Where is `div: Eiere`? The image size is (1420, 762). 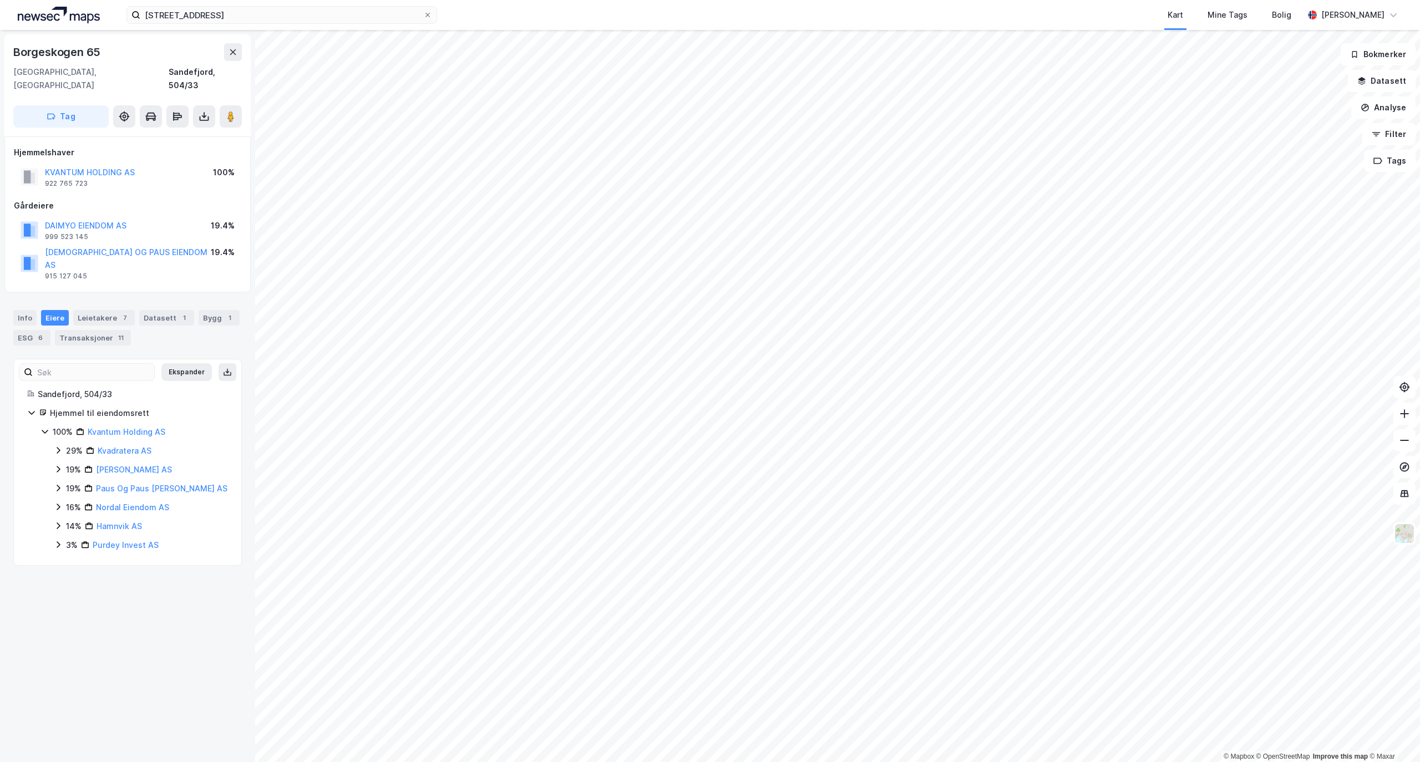 div: Eiere is located at coordinates (55, 318).